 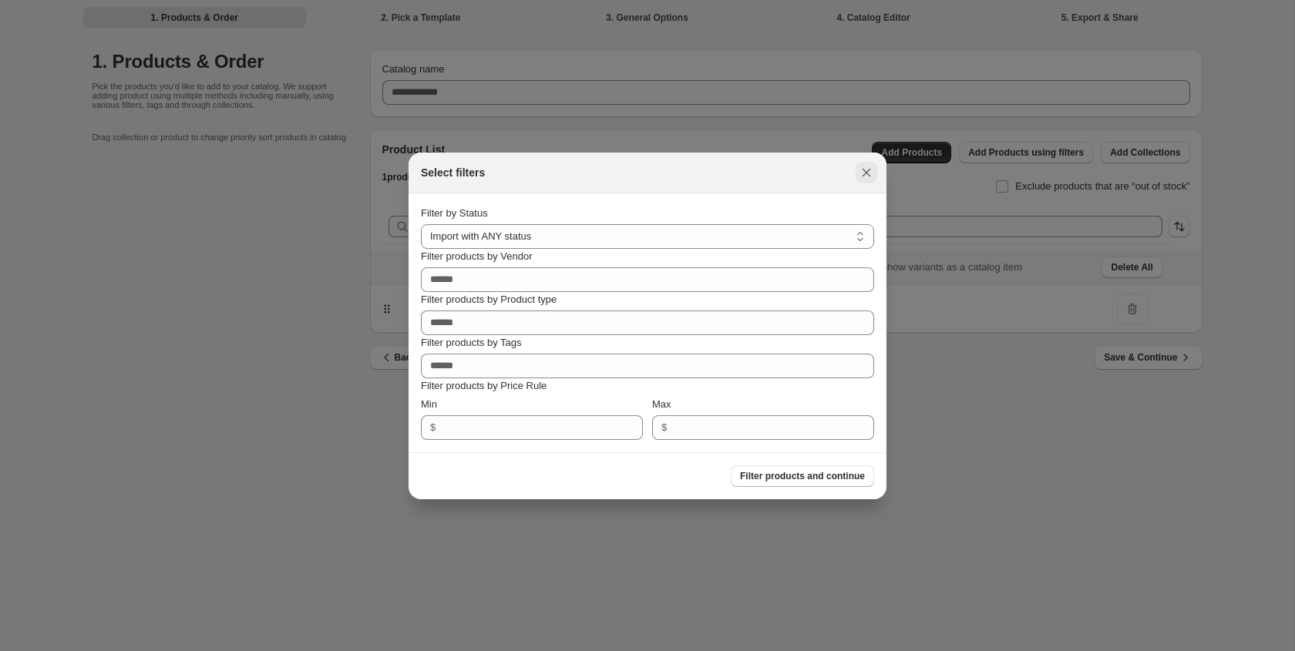 I want to click on span: Filter products by Product type, so click(x=489, y=299).